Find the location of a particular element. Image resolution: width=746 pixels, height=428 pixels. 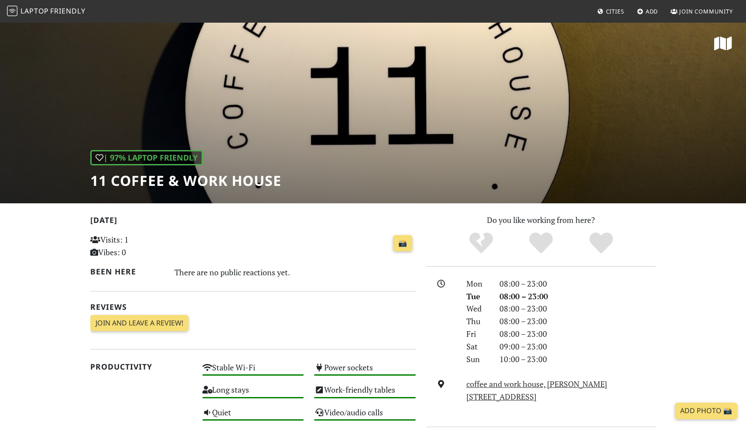

span: Laptop is located at coordinates (34, 11).